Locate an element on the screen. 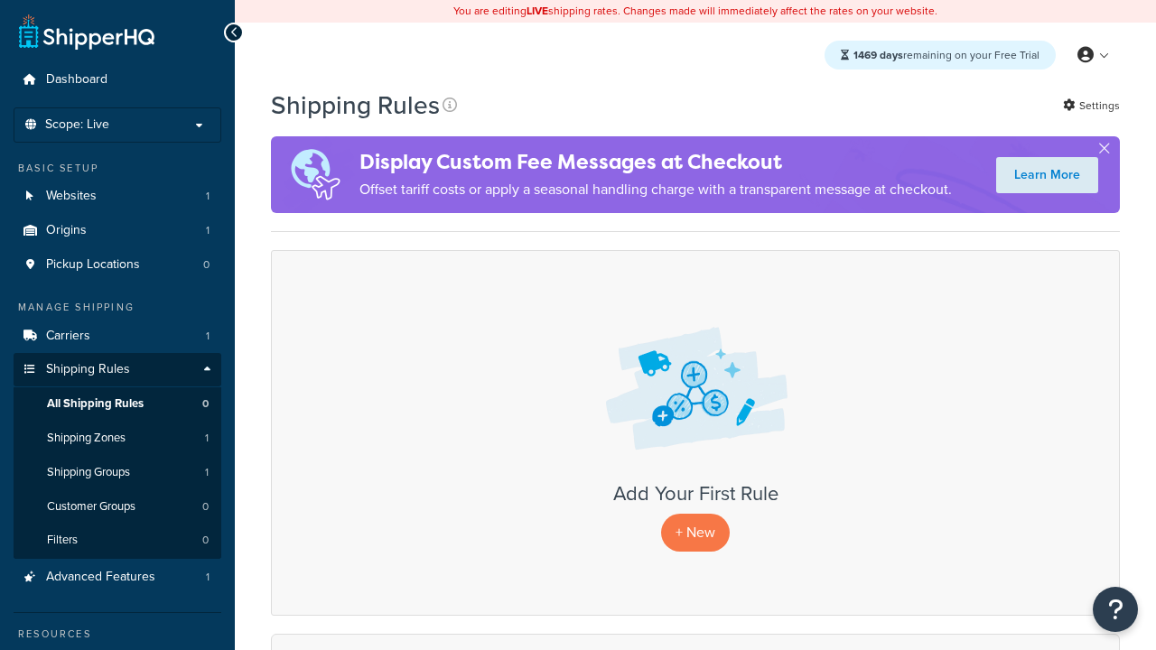 The image size is (1156, 650). img: duties-banner-06bc72dcb5fe05cb3f9472aba00be2ae8eb53ab6f0d8bb03d382ba314ac3c341.png is located at coordinates (315, 174).